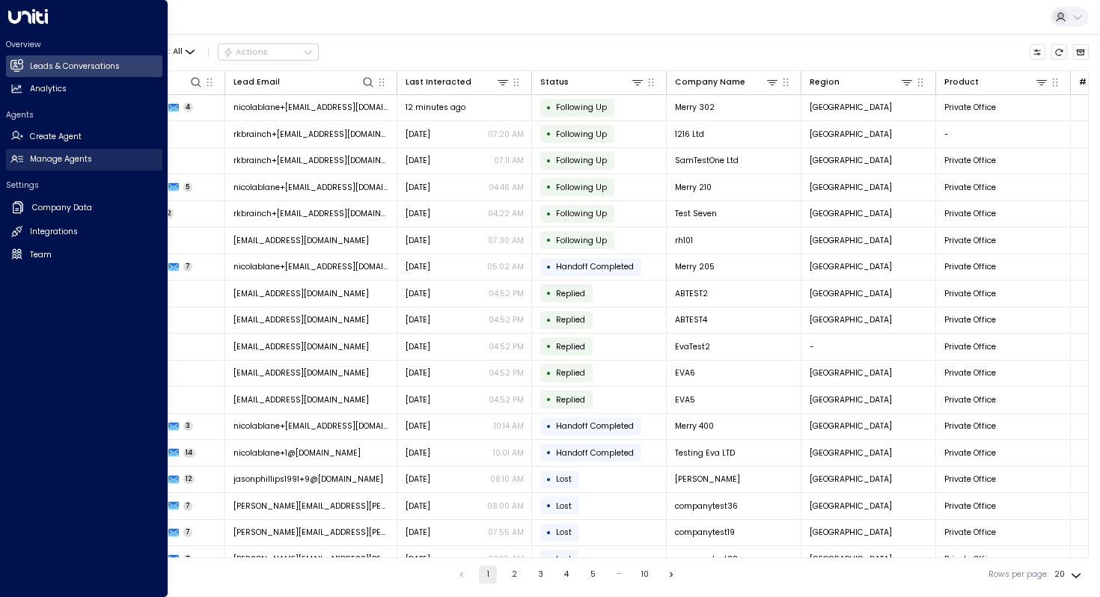 This screenshot has height=597, width=1100. I want to click on span: rh101, so click(684, 240).